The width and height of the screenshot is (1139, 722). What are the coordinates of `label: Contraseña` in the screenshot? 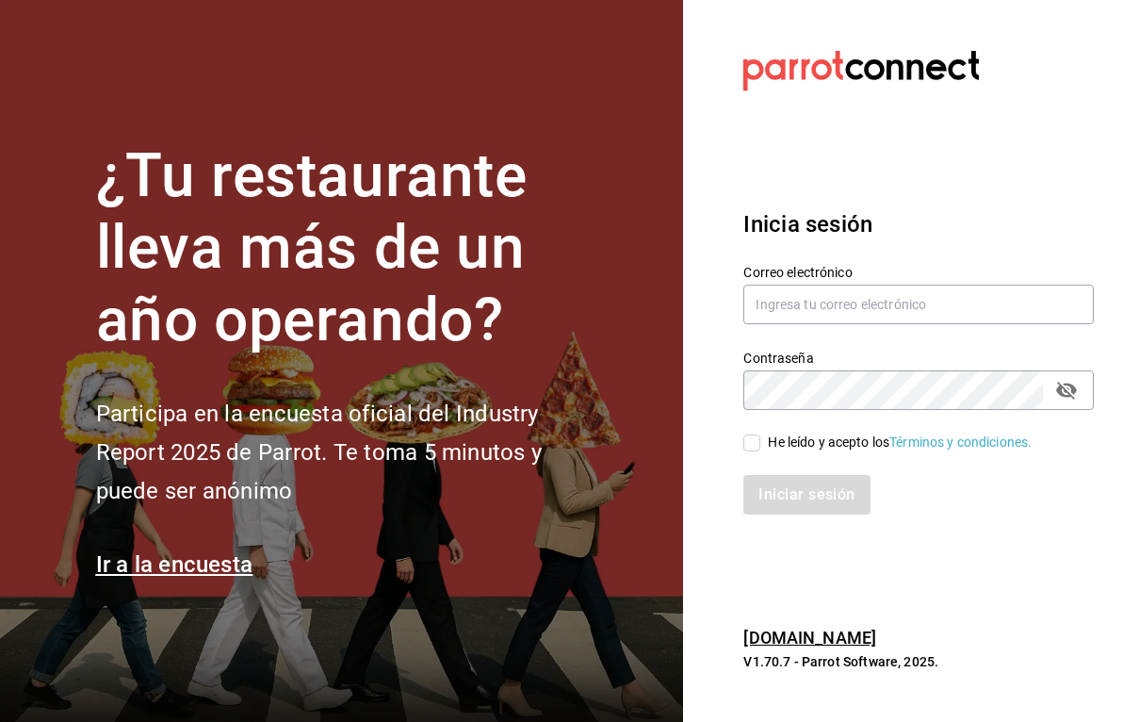 It's located at (918, 357).